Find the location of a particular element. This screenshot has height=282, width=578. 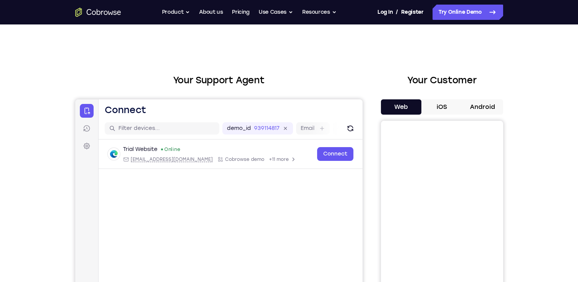

button: Web is located at coordinates (401, 107).